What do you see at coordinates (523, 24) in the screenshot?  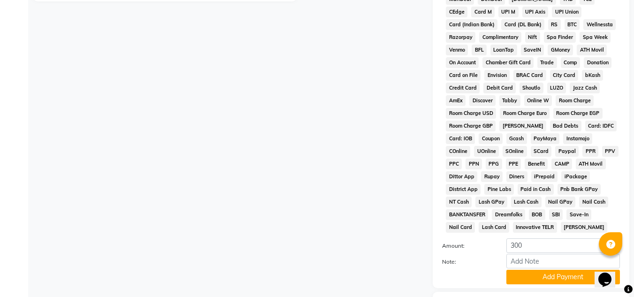 I see `span: Card (DL Bank)` at bounding box center [523, 24].